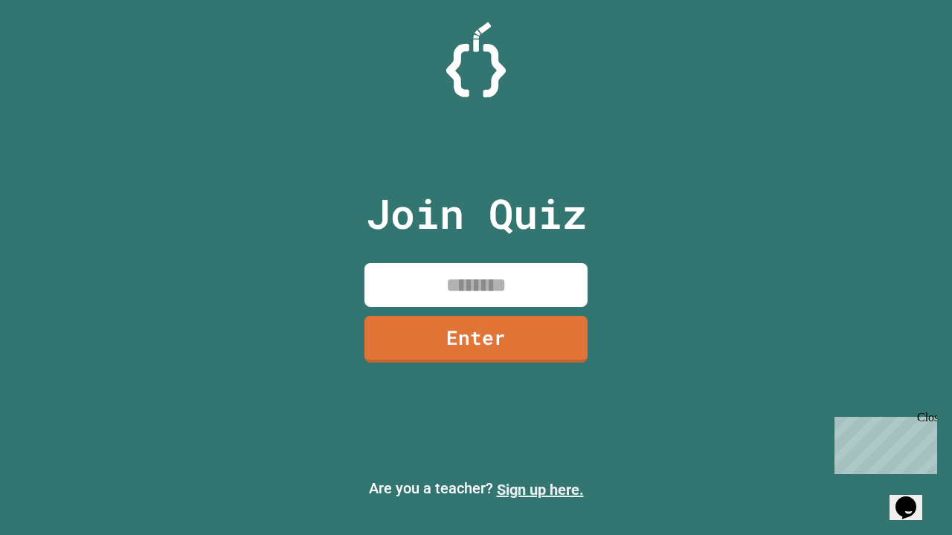 The height and width of the screenshot is (535, 952). I want to click on img: Logo.svg, so click(476, 59).